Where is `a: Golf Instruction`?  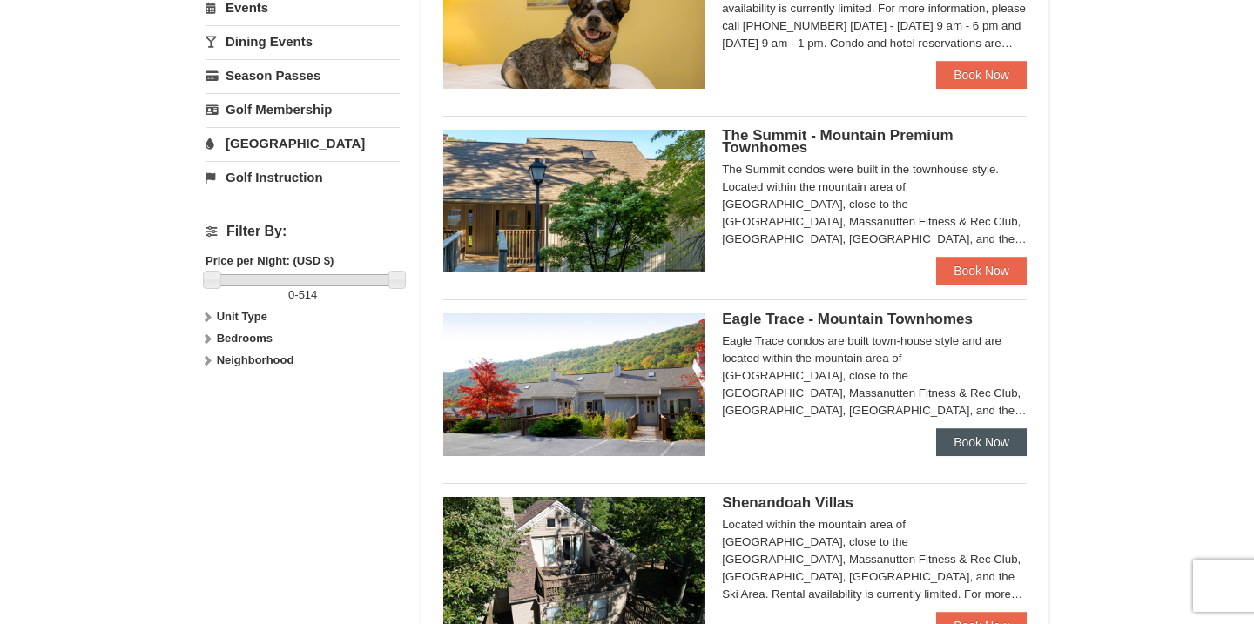
a: Golf Instruction is located at coordinates (302, 177).